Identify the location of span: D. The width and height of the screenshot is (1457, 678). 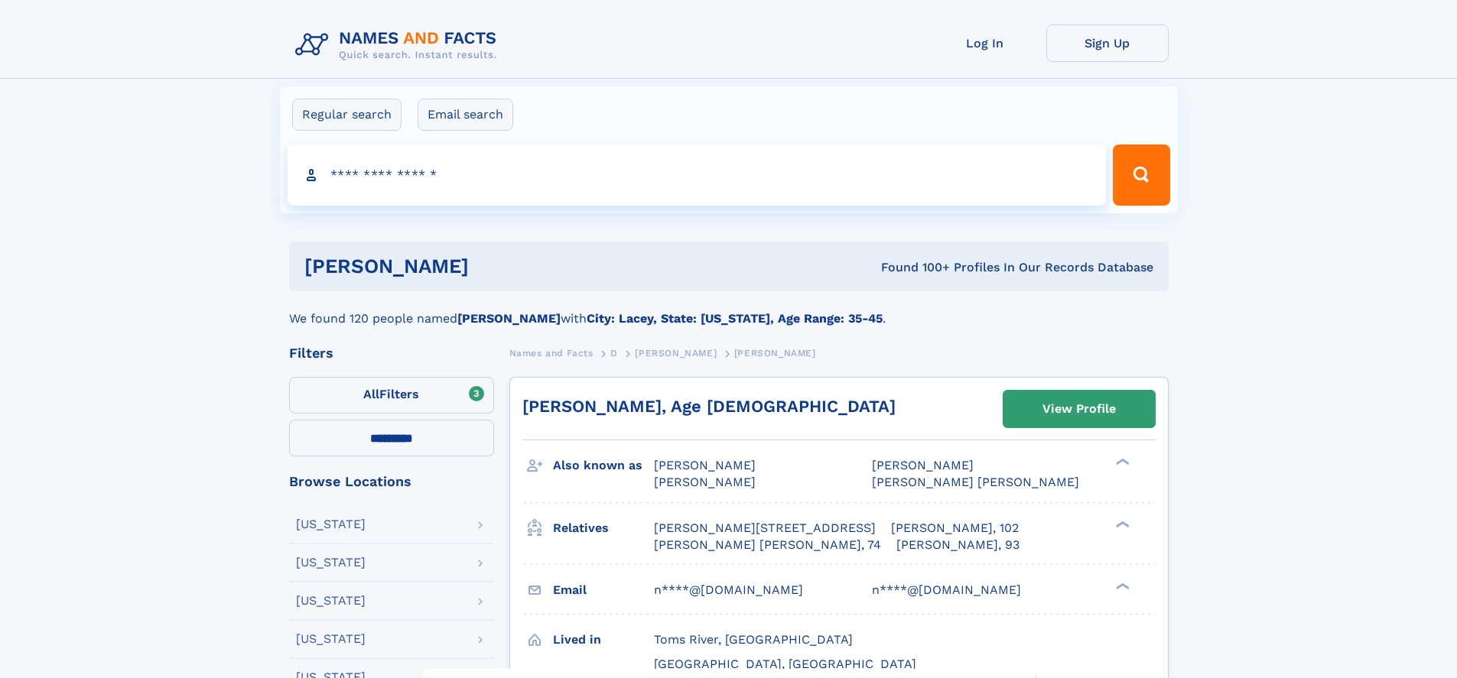
(614, 353).